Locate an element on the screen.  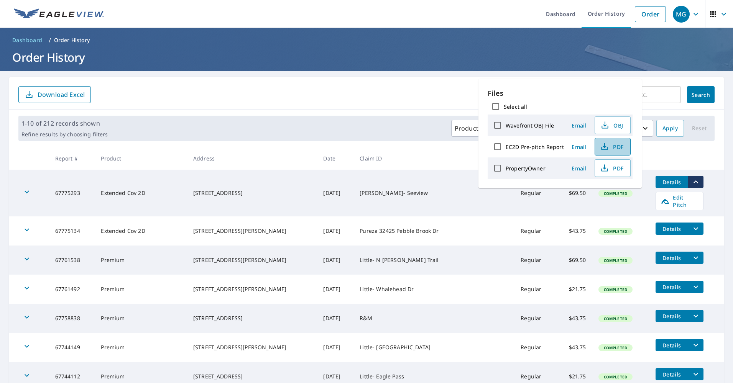
a: Dashboard is located at coordinates (27, 40).